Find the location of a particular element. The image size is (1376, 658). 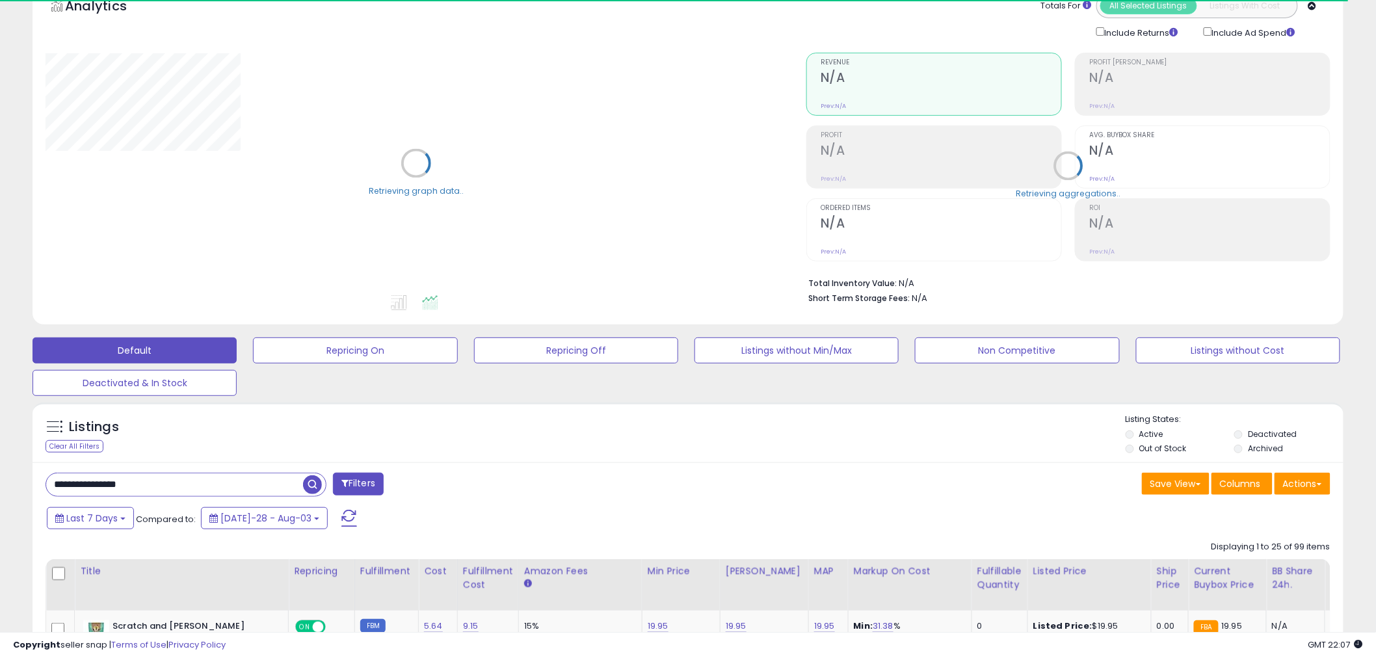

strong: Copyright is located at coordinates (36, 644).